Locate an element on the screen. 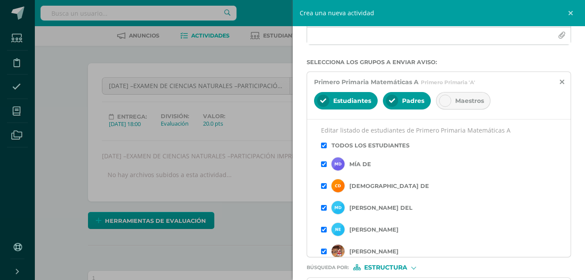 This screenshot has width=585, height=280. p: Editar listado de estudiantes de Primero Primaria Matemáticas A is located at coordinates (439, 130).